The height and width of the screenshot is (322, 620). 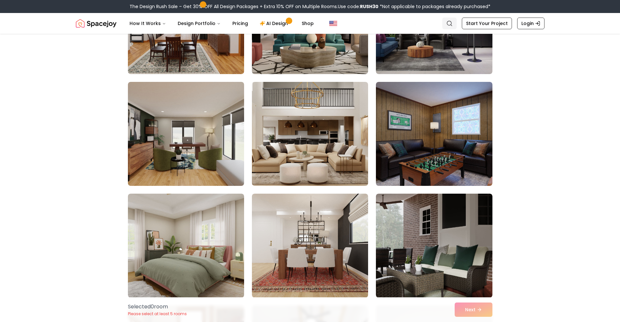 What do you see at coordinates (310, 23) in the screenshot?
I see `nav: Global` at bounding box center [310, 23].